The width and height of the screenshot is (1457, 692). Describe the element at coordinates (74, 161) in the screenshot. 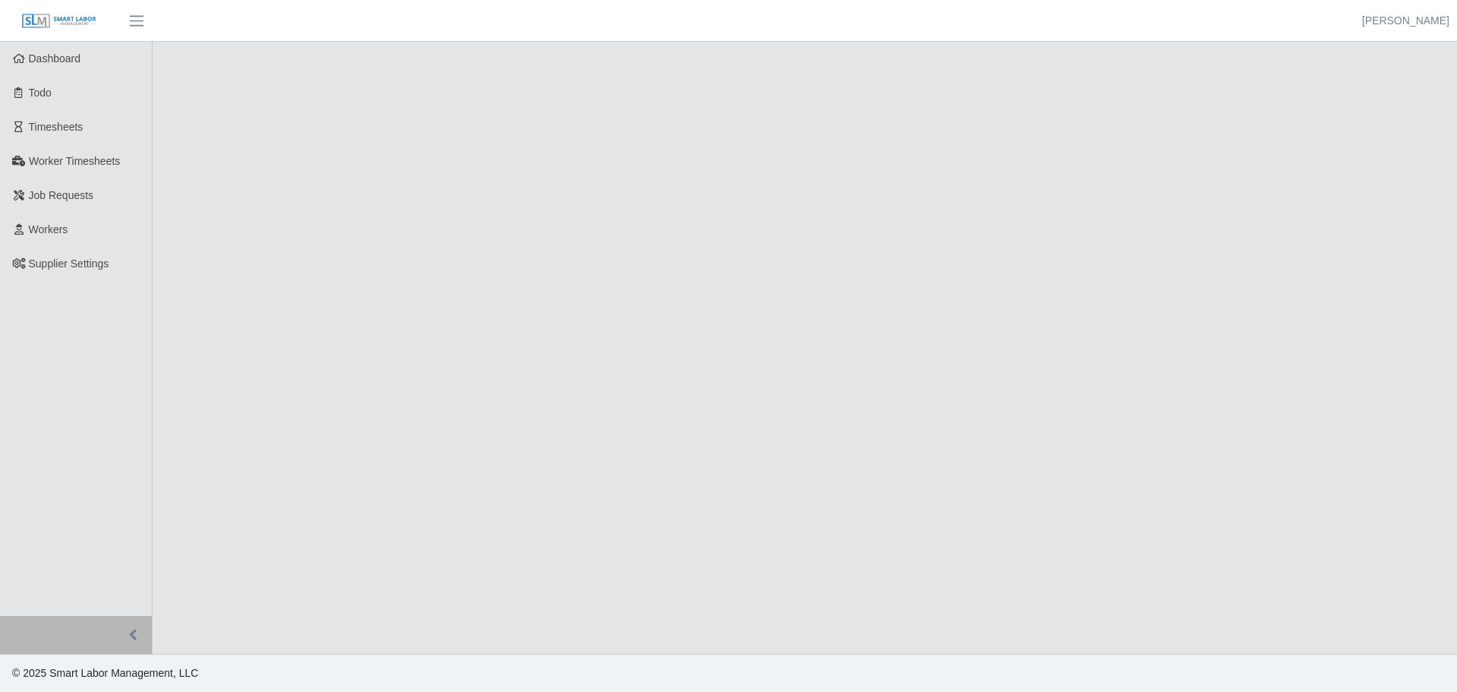

I see `span: Worker Timesheets` at that location.